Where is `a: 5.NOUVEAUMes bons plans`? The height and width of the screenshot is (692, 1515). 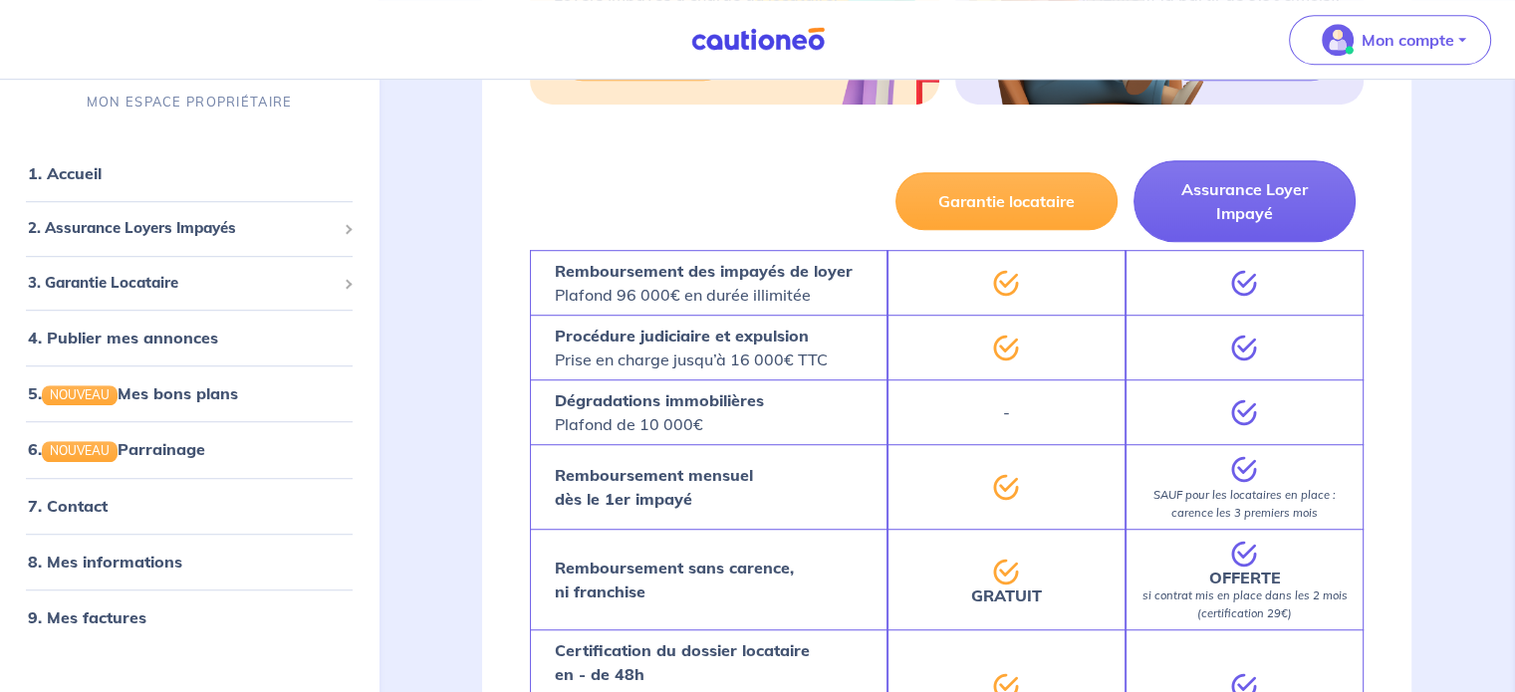 a: 5.NOUVEAUMes bons plans is located at coordinates (133, 395).